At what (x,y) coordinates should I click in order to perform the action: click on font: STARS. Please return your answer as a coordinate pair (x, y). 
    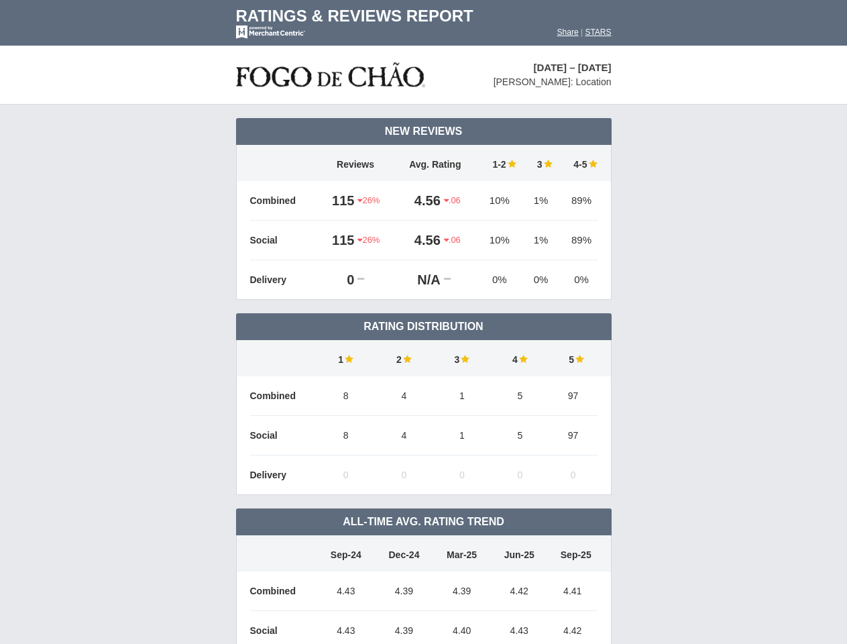
    Looking at the image, I should click on (598, 32).